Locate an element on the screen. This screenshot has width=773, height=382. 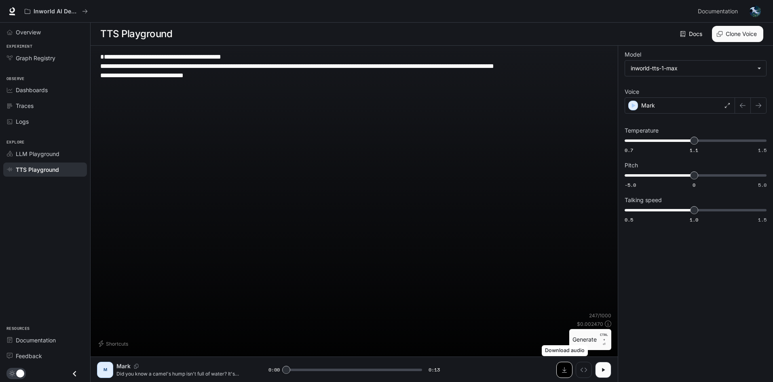
p: Inworld AI Demos is located at coordinates (56, 11).